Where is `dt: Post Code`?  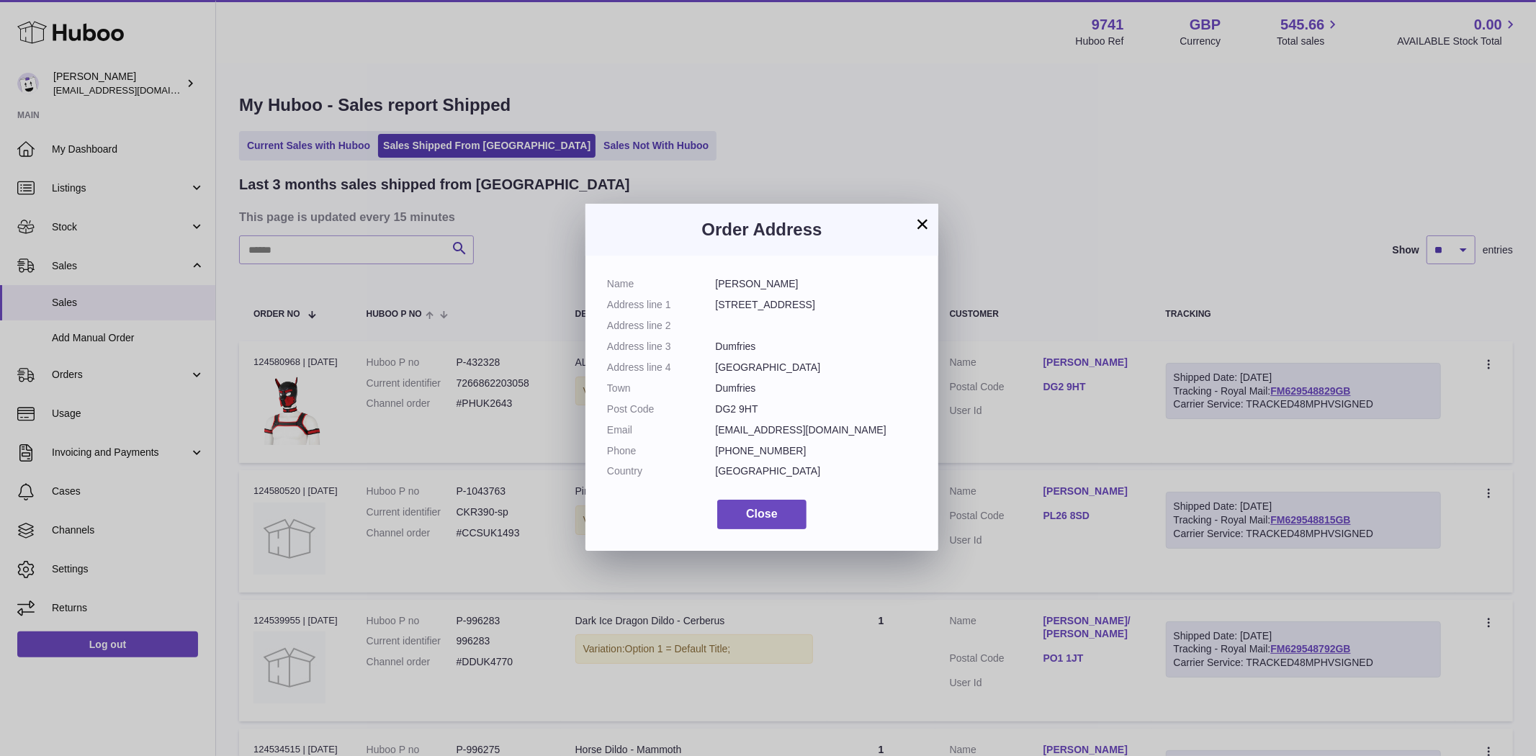
dt: Post Code is located at coordinates (661, 409).